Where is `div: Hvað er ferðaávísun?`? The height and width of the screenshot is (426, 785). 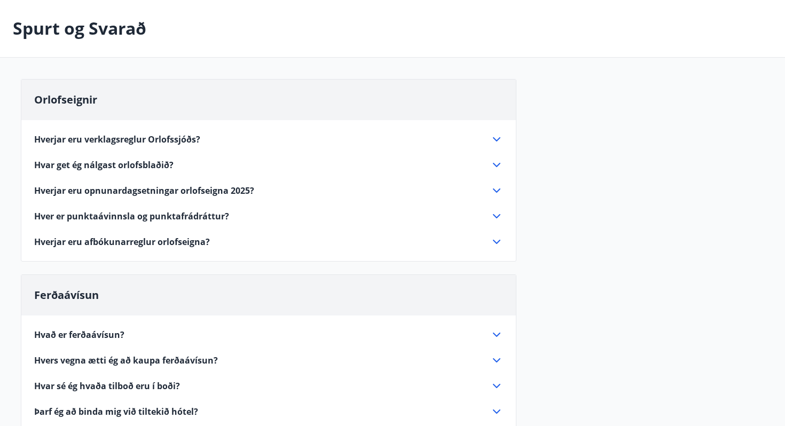 div: Hvað er ferðaávísun? is located at coordinates (268, 335).